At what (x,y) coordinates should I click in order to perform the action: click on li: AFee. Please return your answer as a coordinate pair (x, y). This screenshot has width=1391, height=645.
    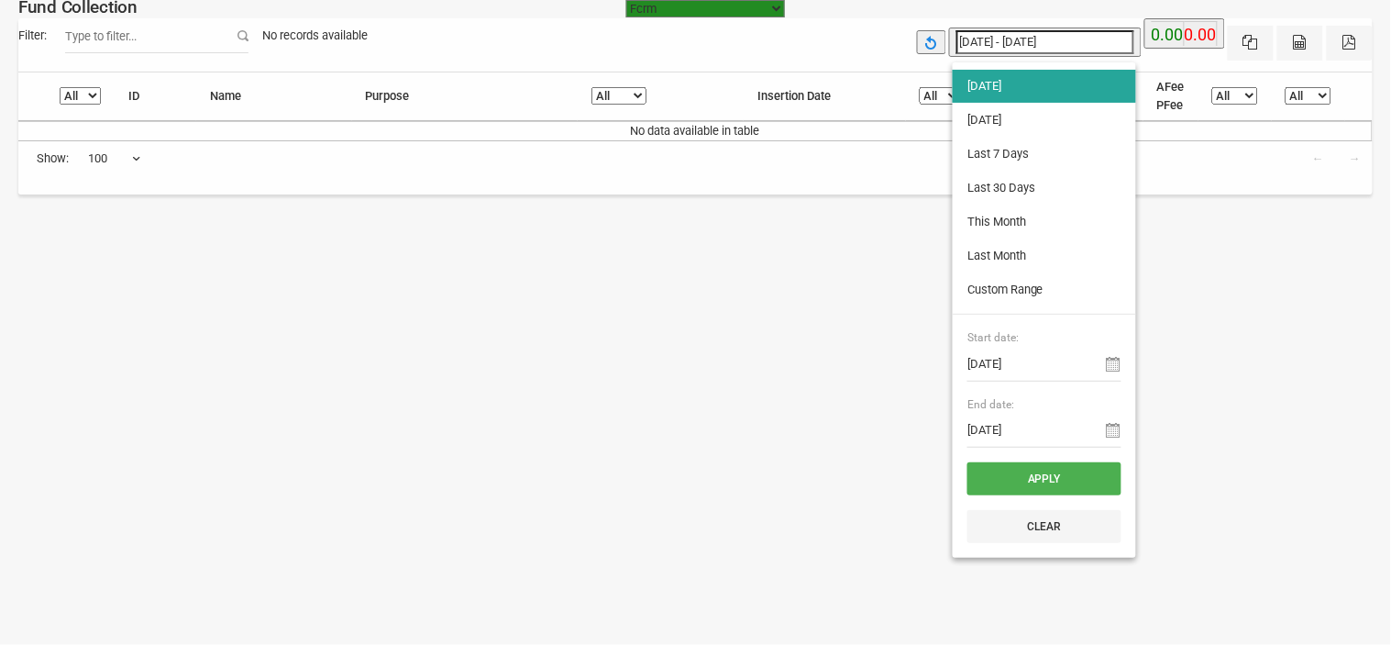
    Looking at the image, I should click on (1171, 87).